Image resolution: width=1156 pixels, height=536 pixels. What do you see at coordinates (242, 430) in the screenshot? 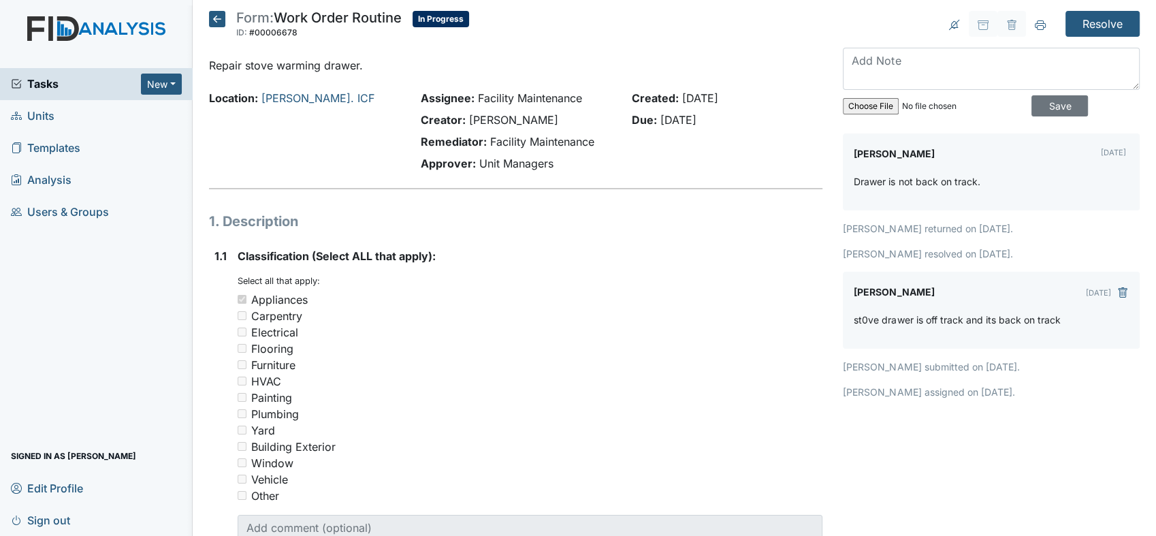
I see `input: Yard` at bounding box center [242, 430].